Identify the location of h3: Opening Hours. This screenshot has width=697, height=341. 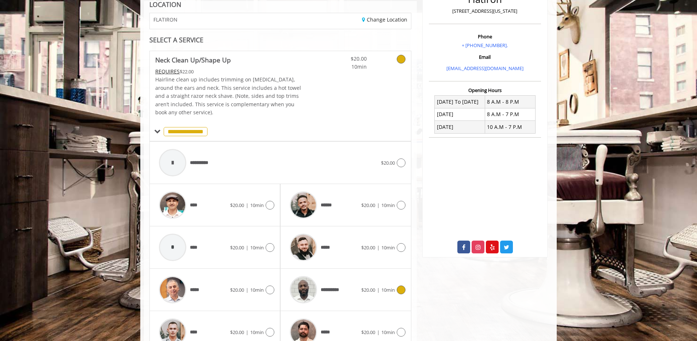
(485, 90).